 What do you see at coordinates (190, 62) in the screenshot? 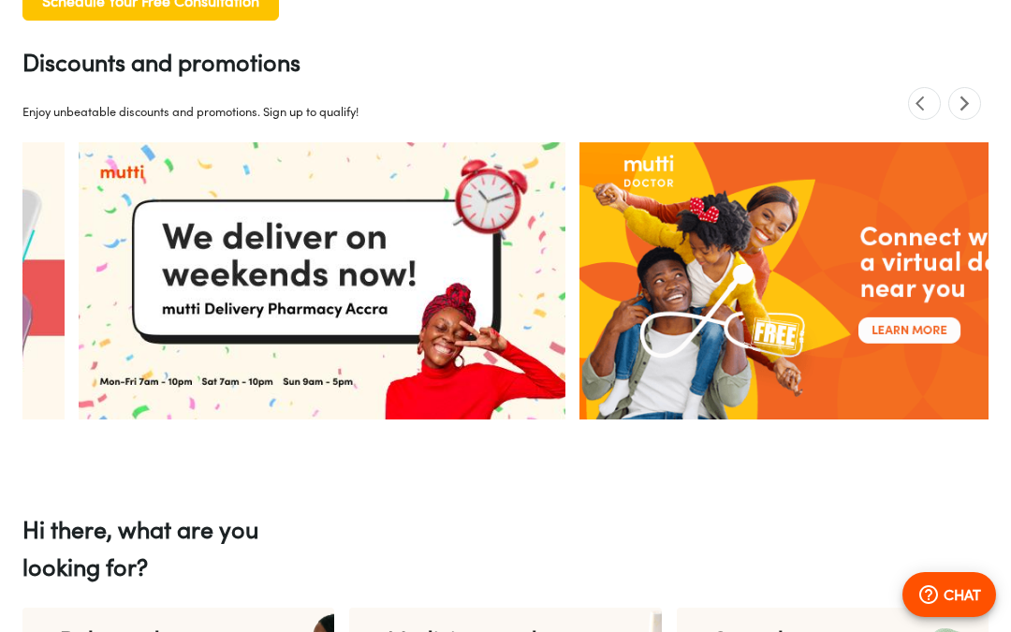
I see `p: Discounts and promotions` at bounding box center [190, 62].